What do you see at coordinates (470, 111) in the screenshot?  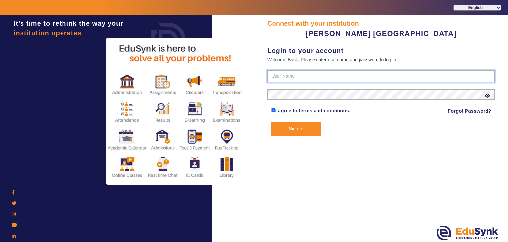 I see `a: Forgot Password?` at bounding box center [470, 111].